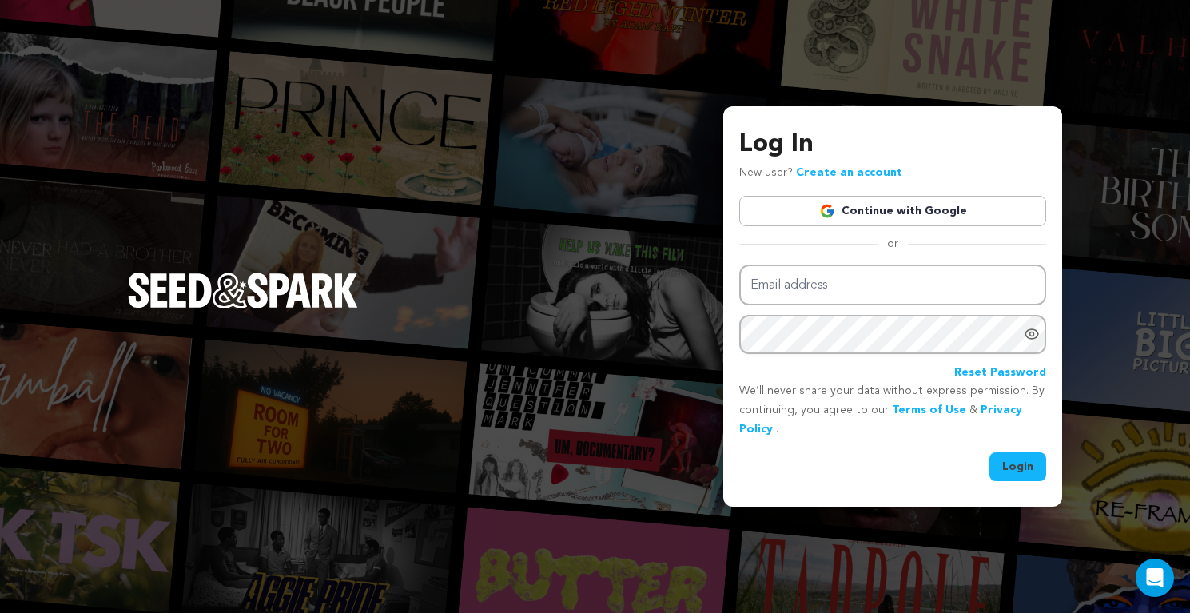 Image resolution: width=1190 pixels, height=613 pixels. Describe the element at coordinates (1155, 578) in the screenshot. I see `div: Open Intercom Messenger` at that location.